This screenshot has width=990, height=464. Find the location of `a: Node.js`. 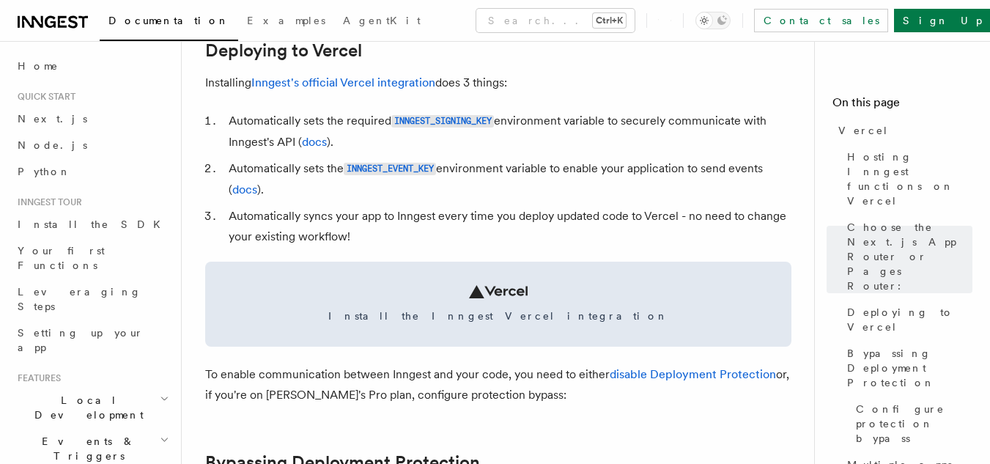

a: Node.js is located at coordinates (92, 145).